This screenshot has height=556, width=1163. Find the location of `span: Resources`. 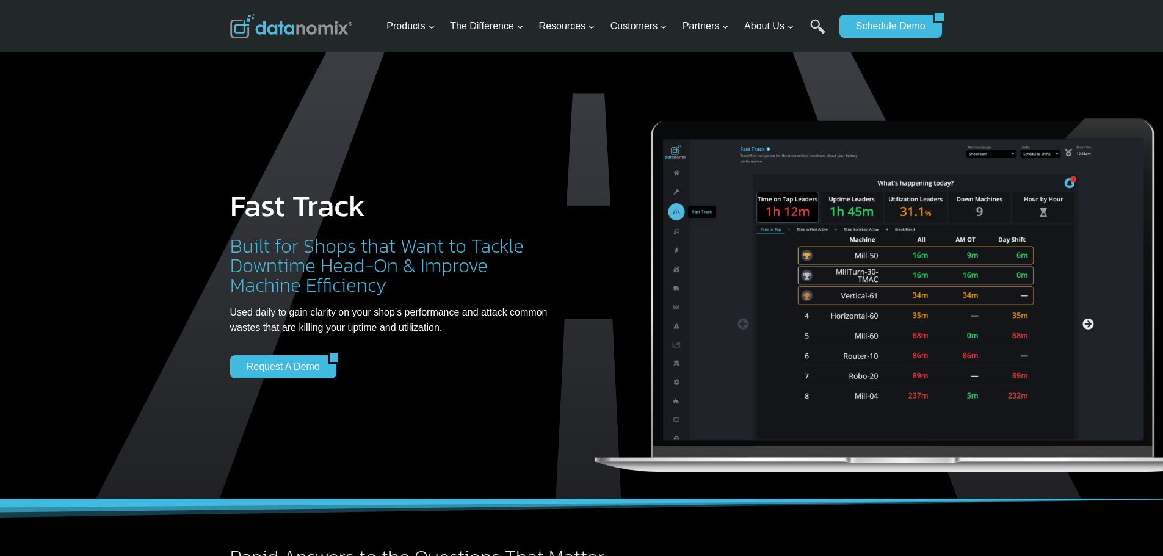

span: Resources is located at coordinates (567, 26).